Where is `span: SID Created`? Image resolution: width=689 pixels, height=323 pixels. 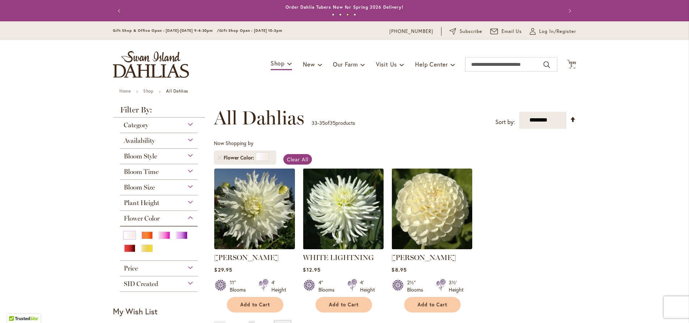
span: SID Created is located at coordinates (141, 284).